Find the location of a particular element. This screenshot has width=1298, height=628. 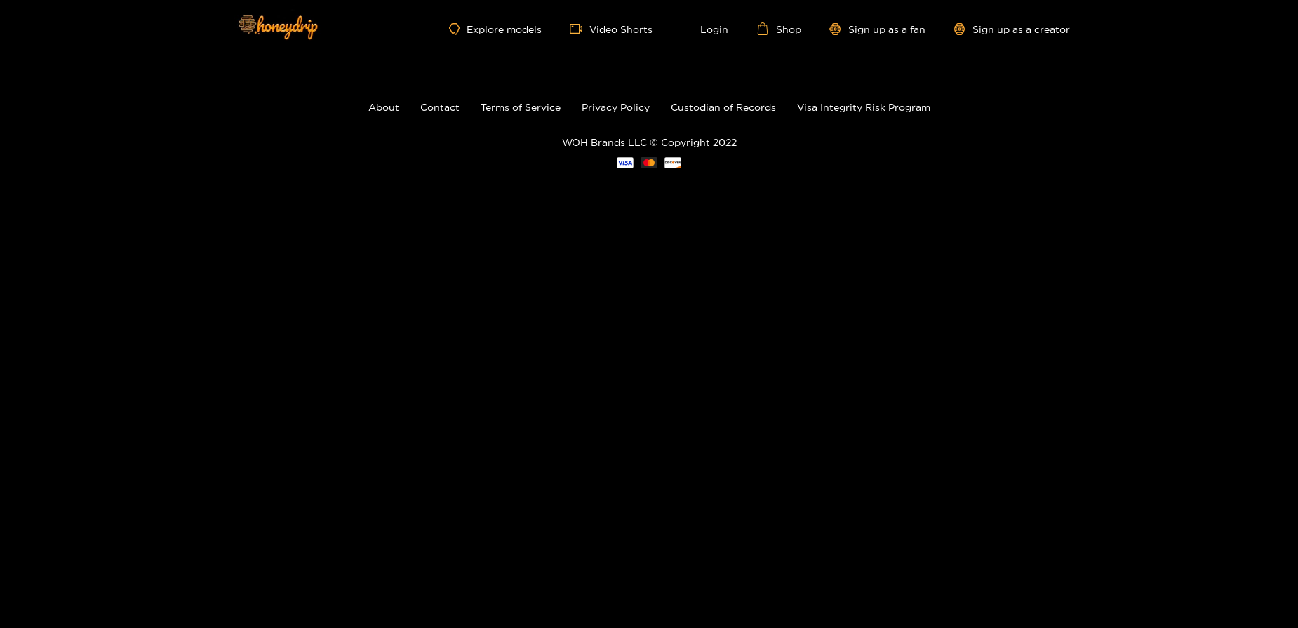

a: Explore models is located at coordinates (495, 29).